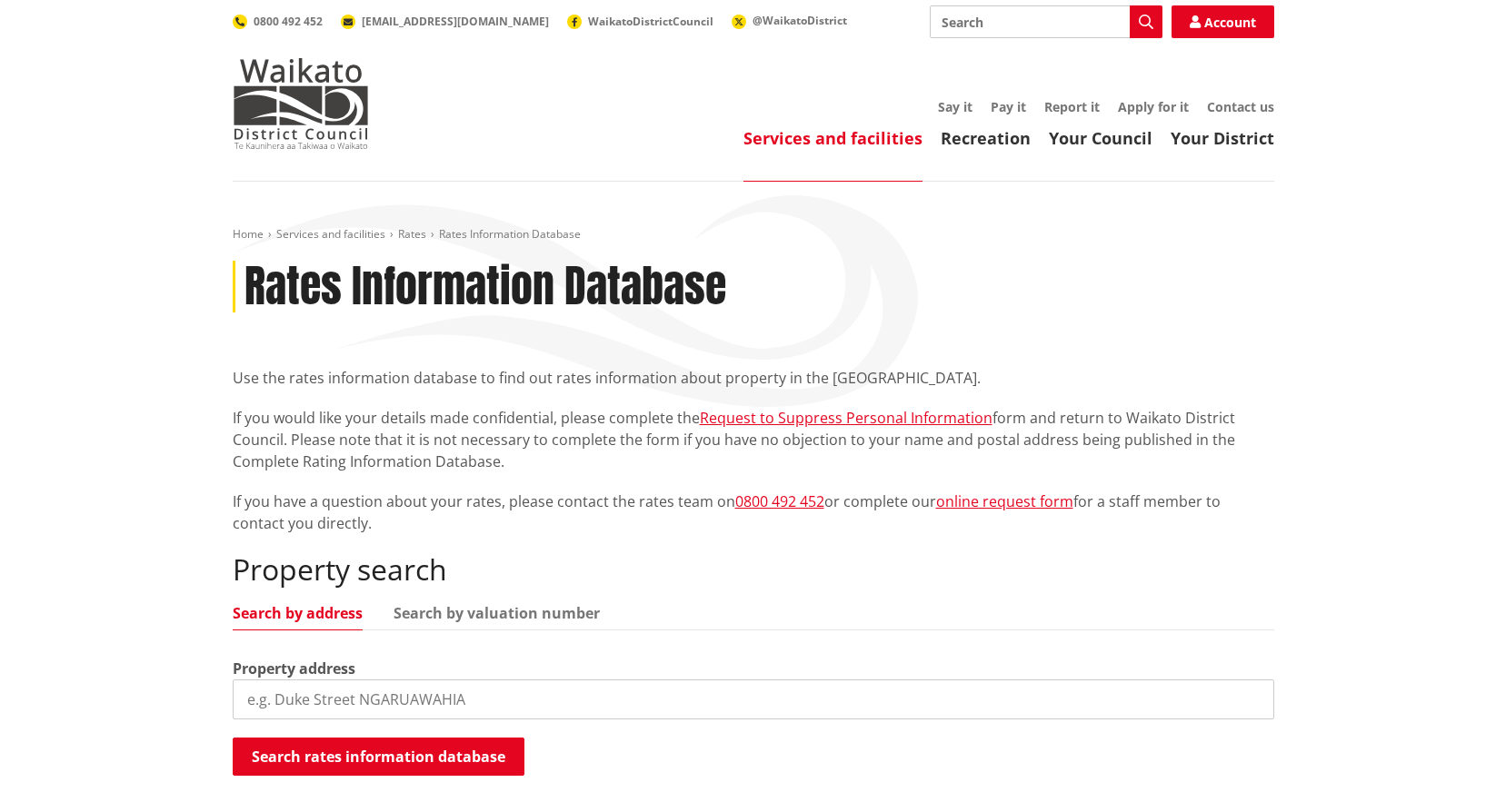  Describe the element at coordinates (1004, 502) in the screenshot. I see `a: online request form` at that location.